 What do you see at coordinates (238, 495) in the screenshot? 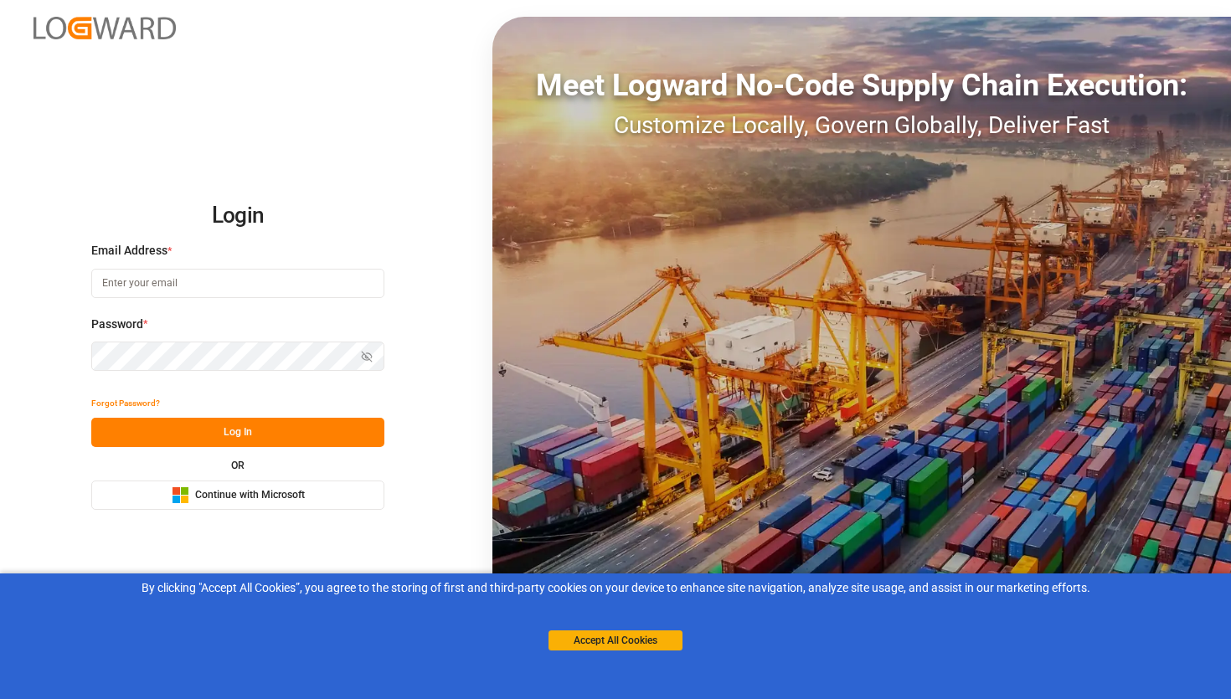
I see `button: Continue with Microsoft` at bounding box center [238, 495].